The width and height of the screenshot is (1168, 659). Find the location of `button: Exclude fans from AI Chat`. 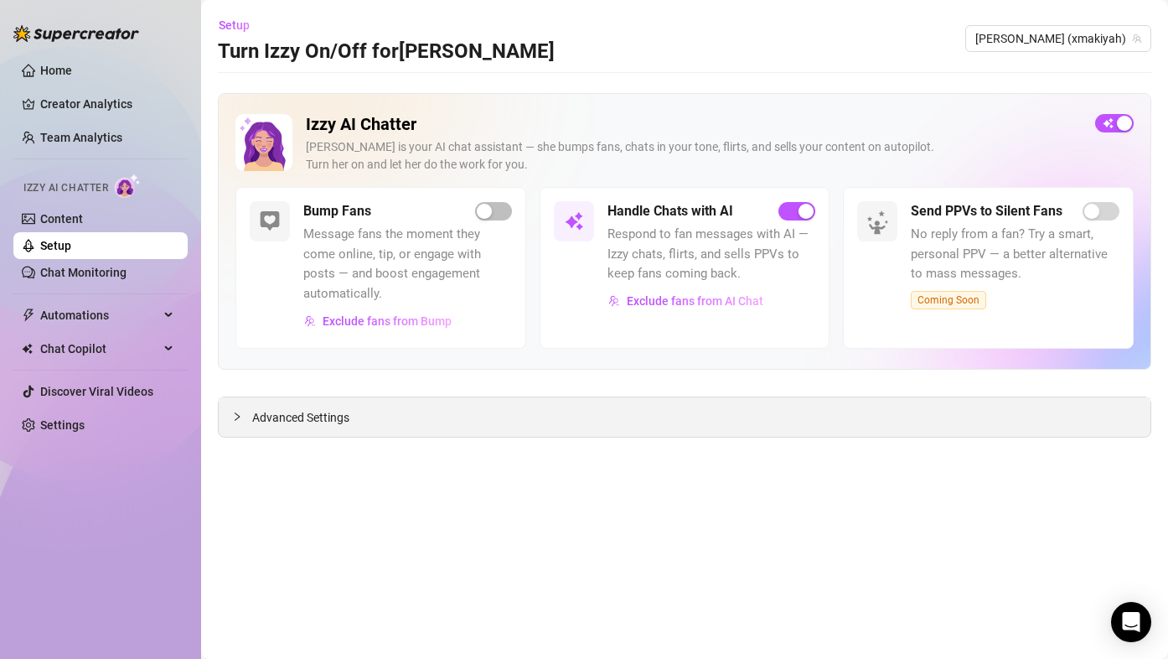

button: Exclude fans from AI Chat is located at coordinates (686, 301).